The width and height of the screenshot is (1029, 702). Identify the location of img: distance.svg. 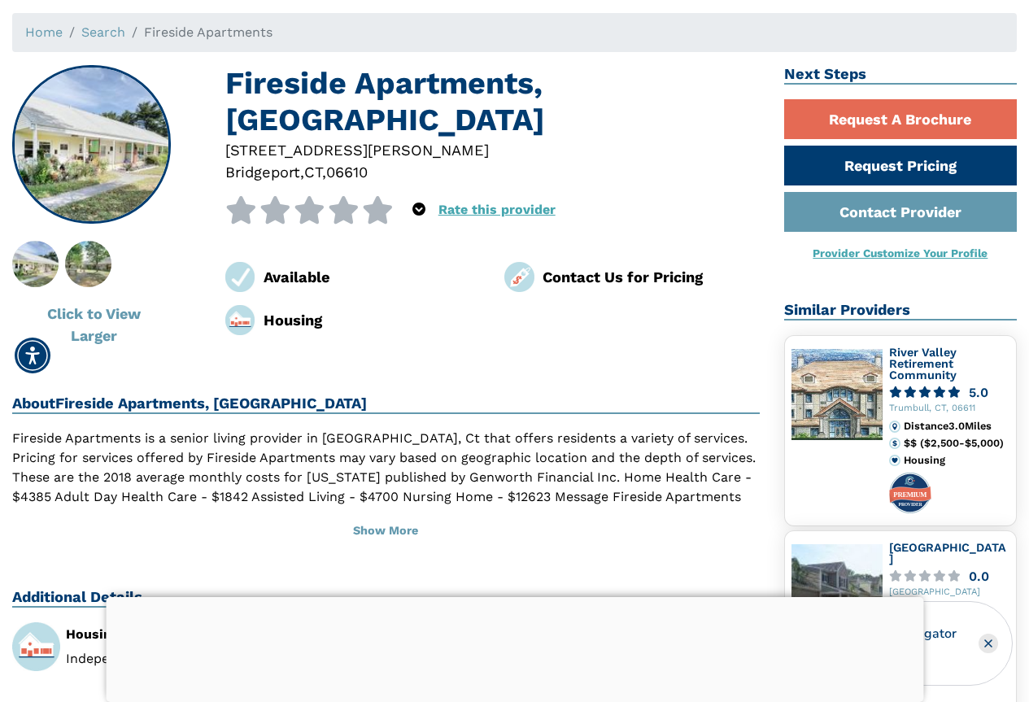
(895, 426).